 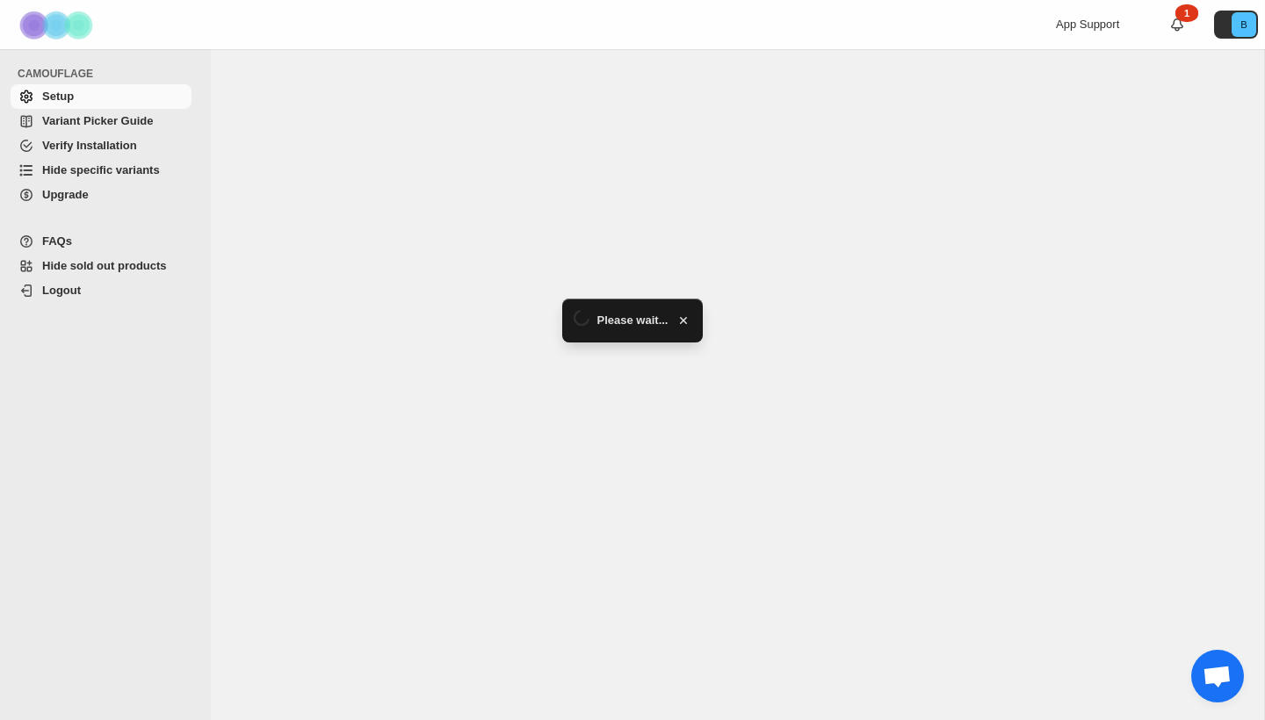 What do you see at coordinates (101, 266) in the screenshot?
I see `a: Hide sold out products` at bounding box center [101, 266].